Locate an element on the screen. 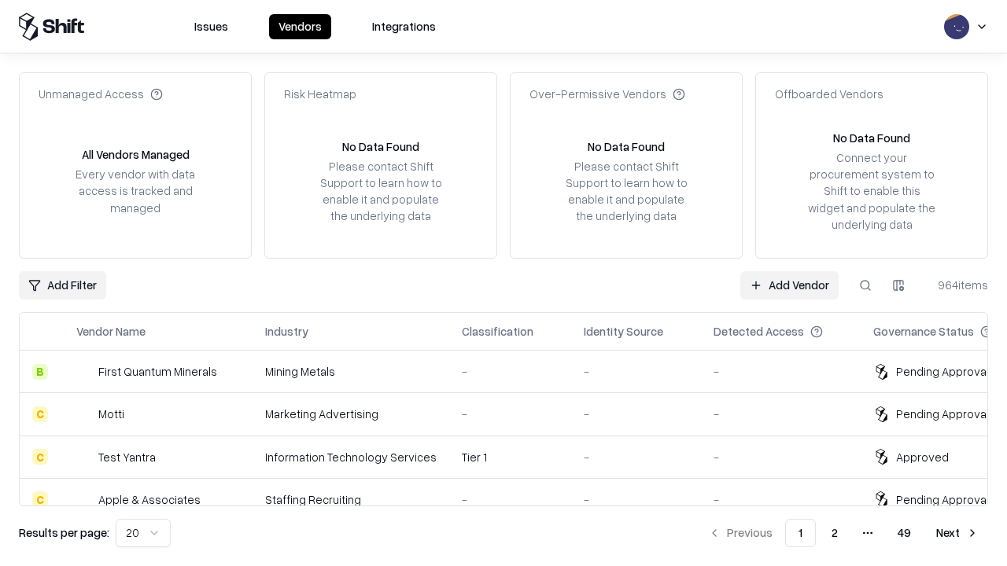  div: Industry is located at coordinates (286, 331).